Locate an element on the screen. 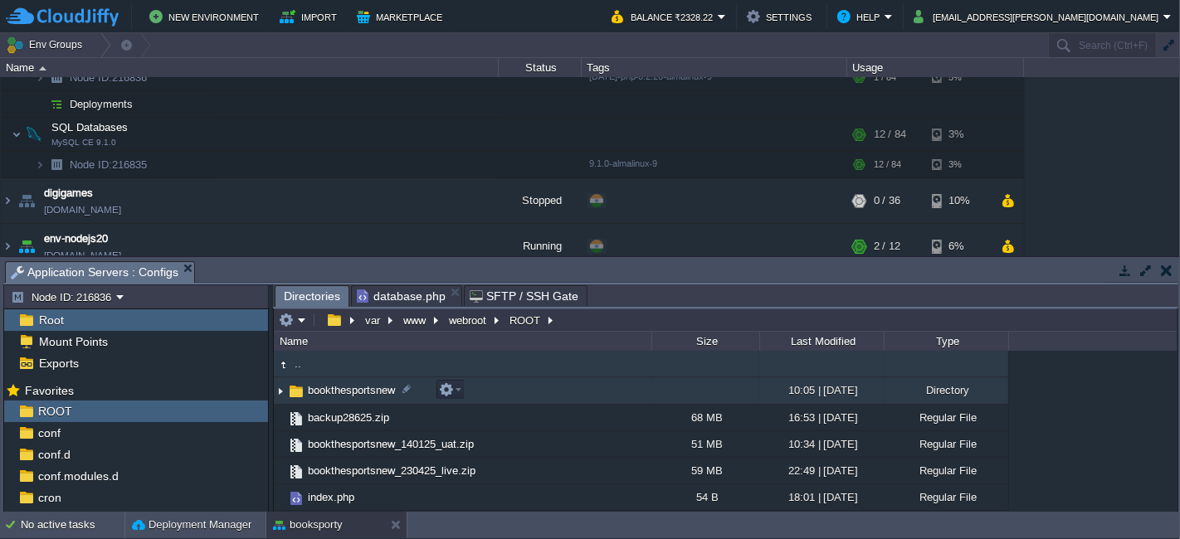  a: backup28625.zip is located at coordinates (348, 417).